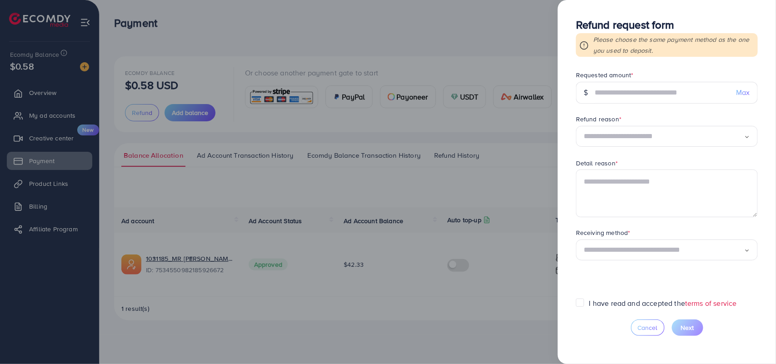  What do you see at coordinates (674, 45) in the screenshot?
I see `p: Please choose the same payment method as the one you used to deposit.` at bounding box center [674, 45].